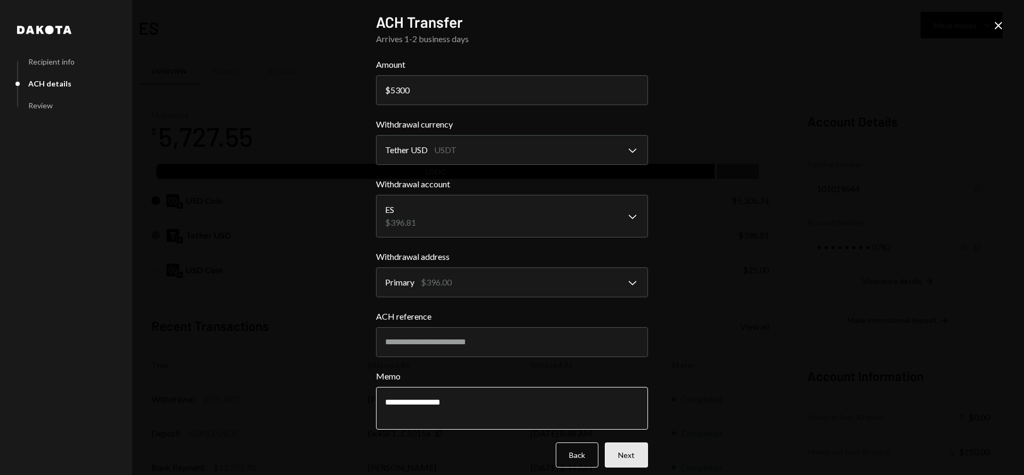 Image resolution: width=1024 pixels, height=475 pixels. What do you see at coordinates (512, 90) in the screenshot?
I see `input: 0.00` at bounding box center [512, 90].